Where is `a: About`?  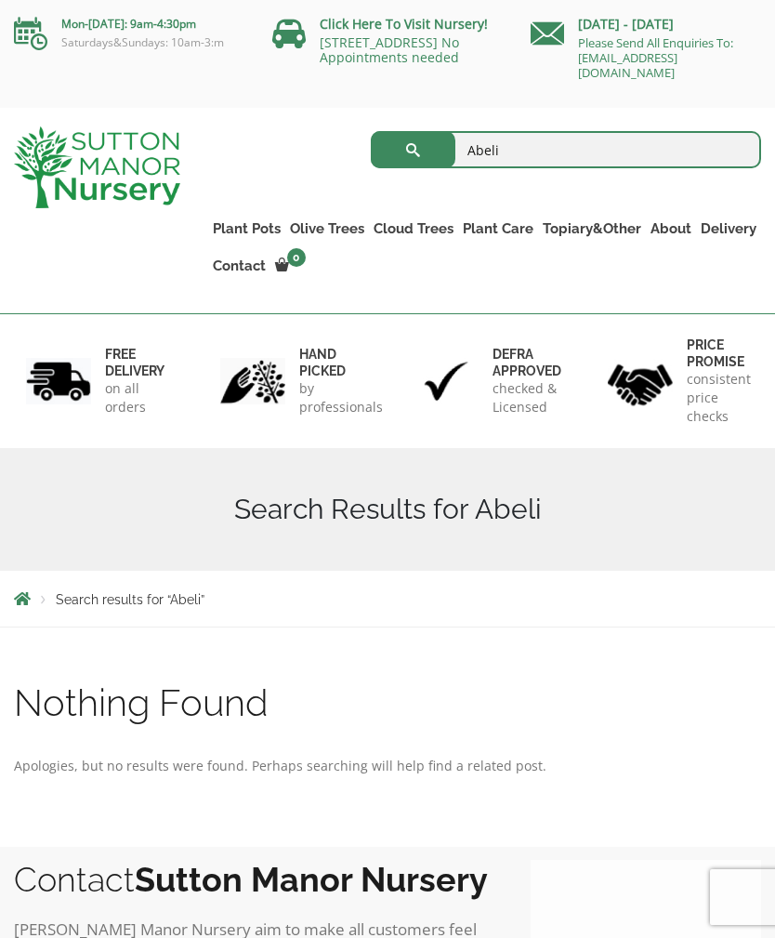
a: About is located at coordinates (671, 229).